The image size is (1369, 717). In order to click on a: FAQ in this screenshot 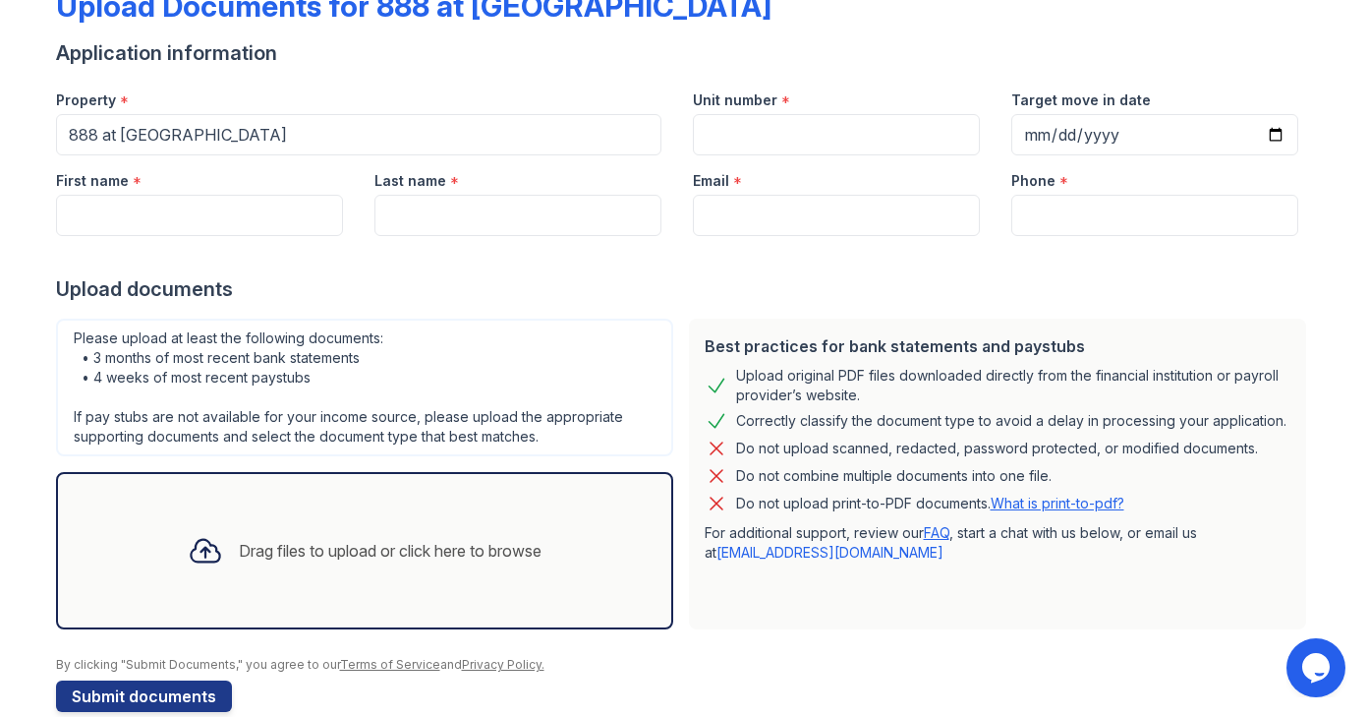, I will do `click(937, 532)`.